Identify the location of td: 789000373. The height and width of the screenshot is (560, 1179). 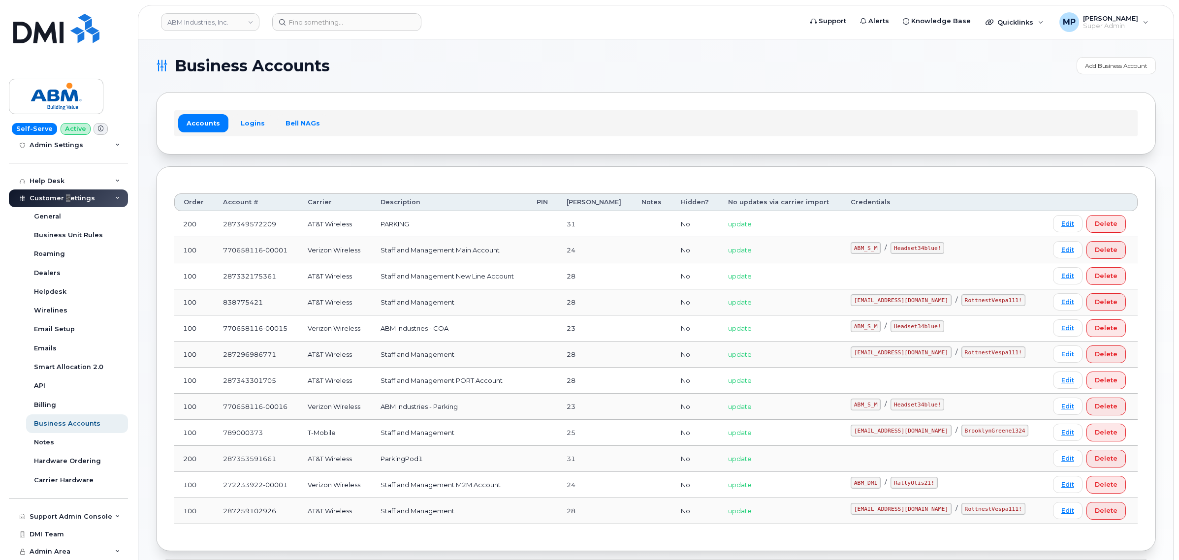
(256, 433).